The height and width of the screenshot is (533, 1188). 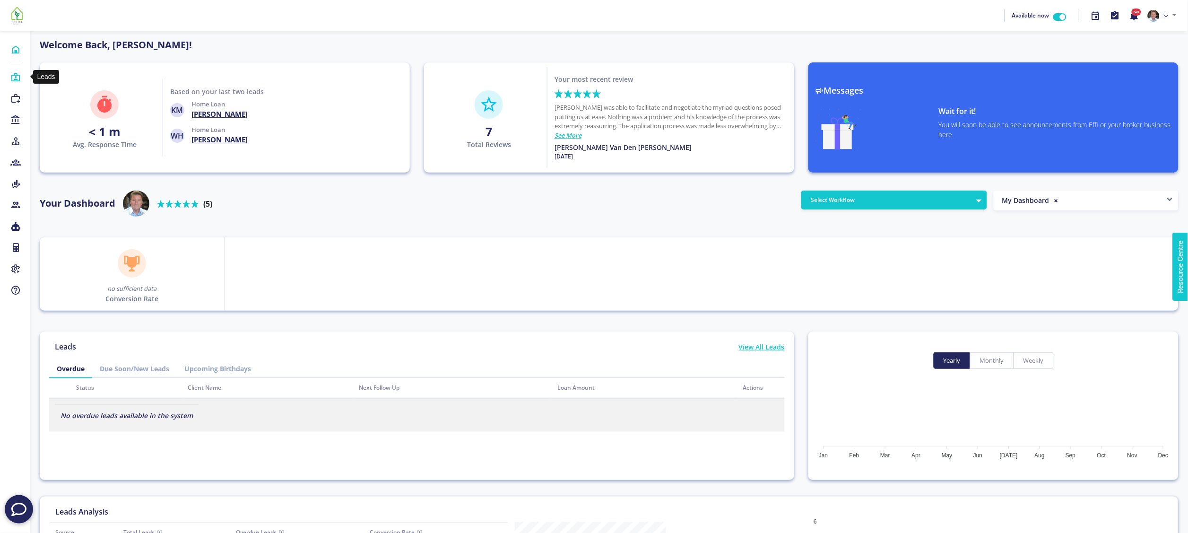 What do you see at coordinates (104, 131) in the screenshot?
I see `strong: < 1 m` at bounding box center [104, 131].